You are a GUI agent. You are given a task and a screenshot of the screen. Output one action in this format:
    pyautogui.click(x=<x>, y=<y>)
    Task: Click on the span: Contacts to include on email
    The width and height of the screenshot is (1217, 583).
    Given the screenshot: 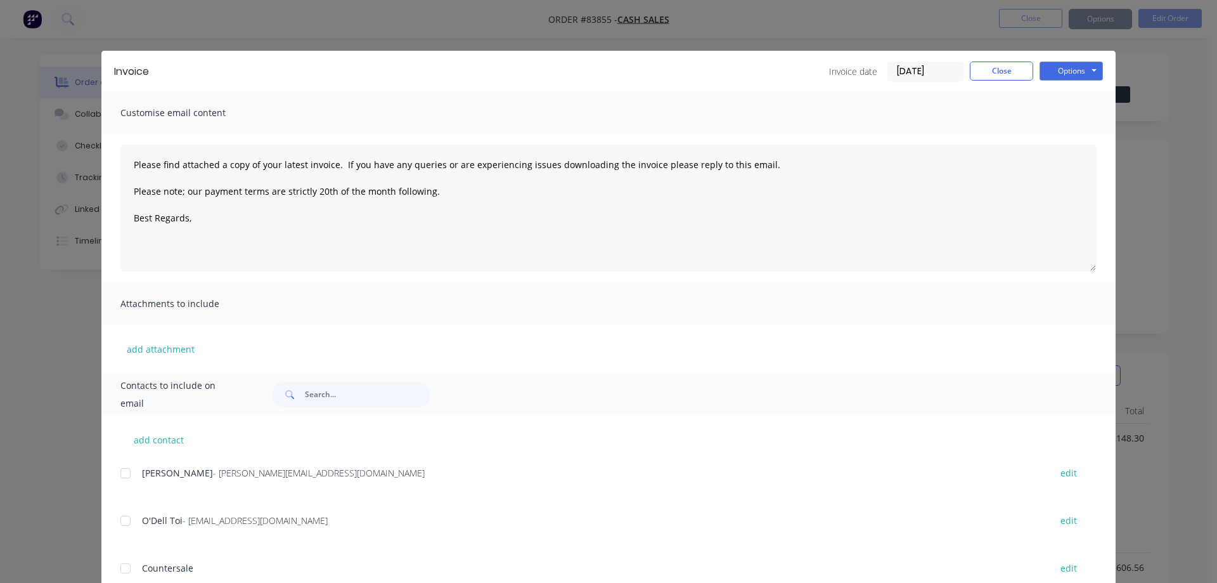 What is the action you would take?
    pyautogui.click(x=180, y=394)
    